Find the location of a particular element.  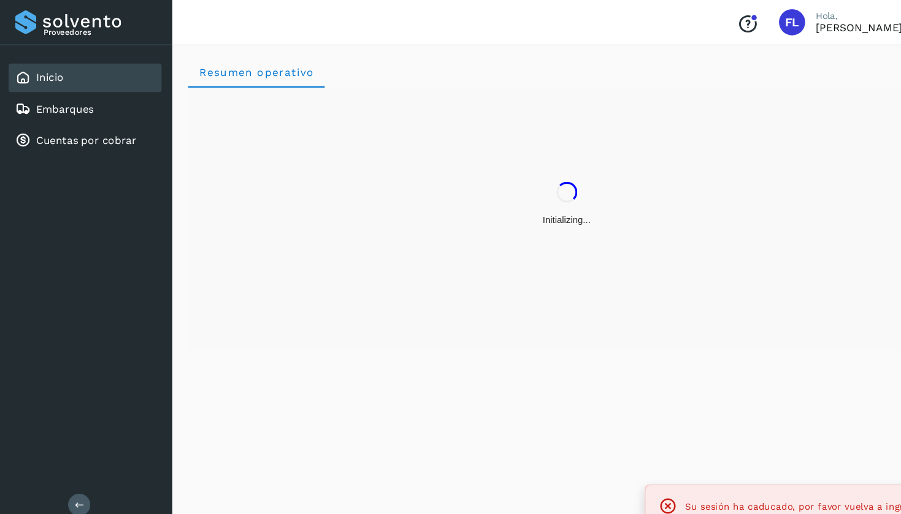

span: Resumen operativo is located at coordinates (240, 67).